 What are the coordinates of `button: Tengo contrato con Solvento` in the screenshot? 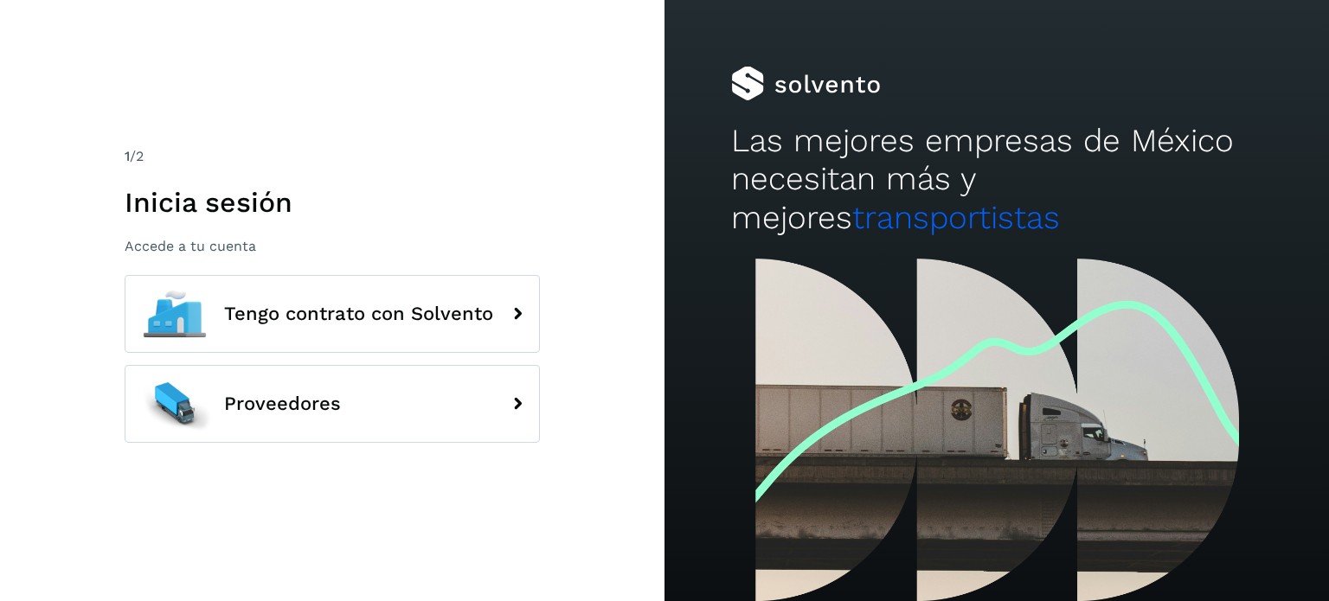 It's located at (332, 314).